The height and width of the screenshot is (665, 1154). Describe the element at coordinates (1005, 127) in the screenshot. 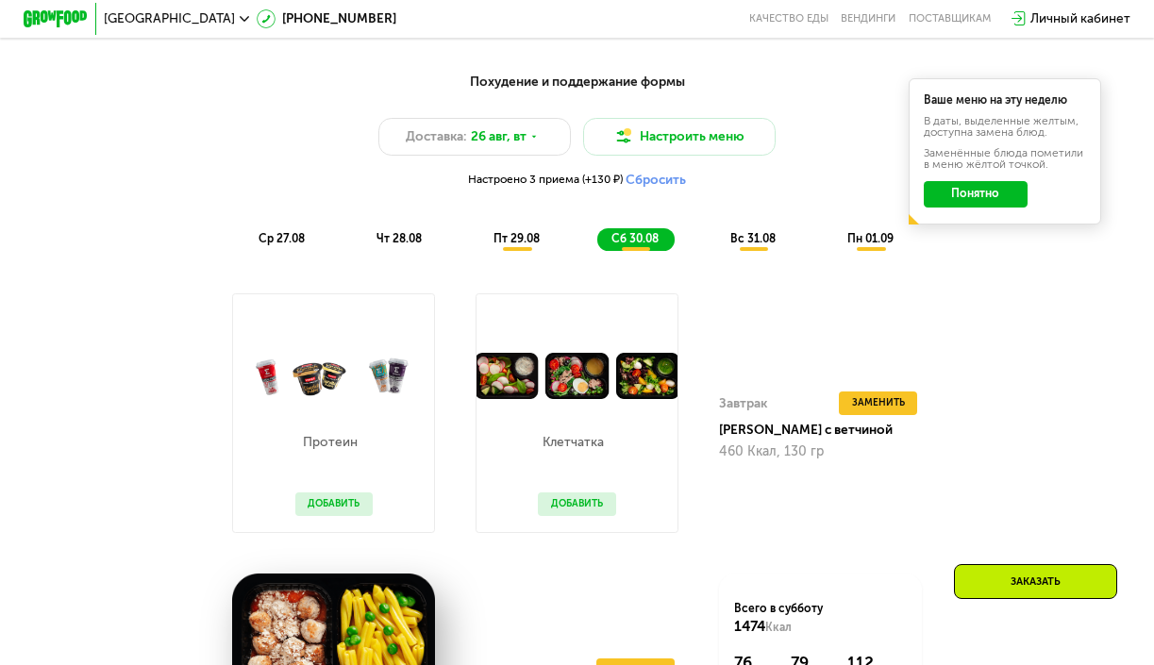

I see `div: В даты, выделенные желтым, доступна замена блюд.` at that location.